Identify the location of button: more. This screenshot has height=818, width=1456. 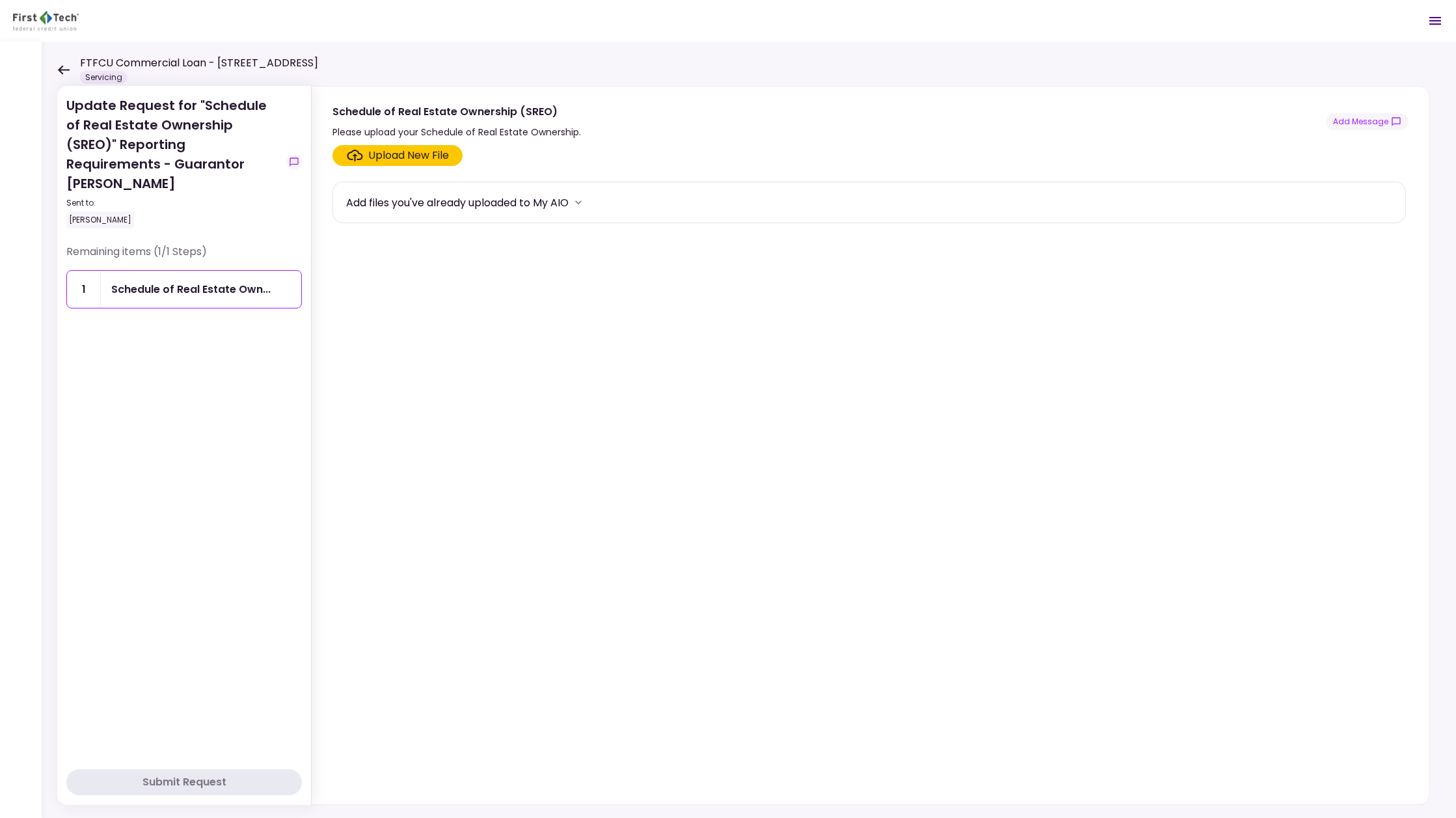
(578, 202).